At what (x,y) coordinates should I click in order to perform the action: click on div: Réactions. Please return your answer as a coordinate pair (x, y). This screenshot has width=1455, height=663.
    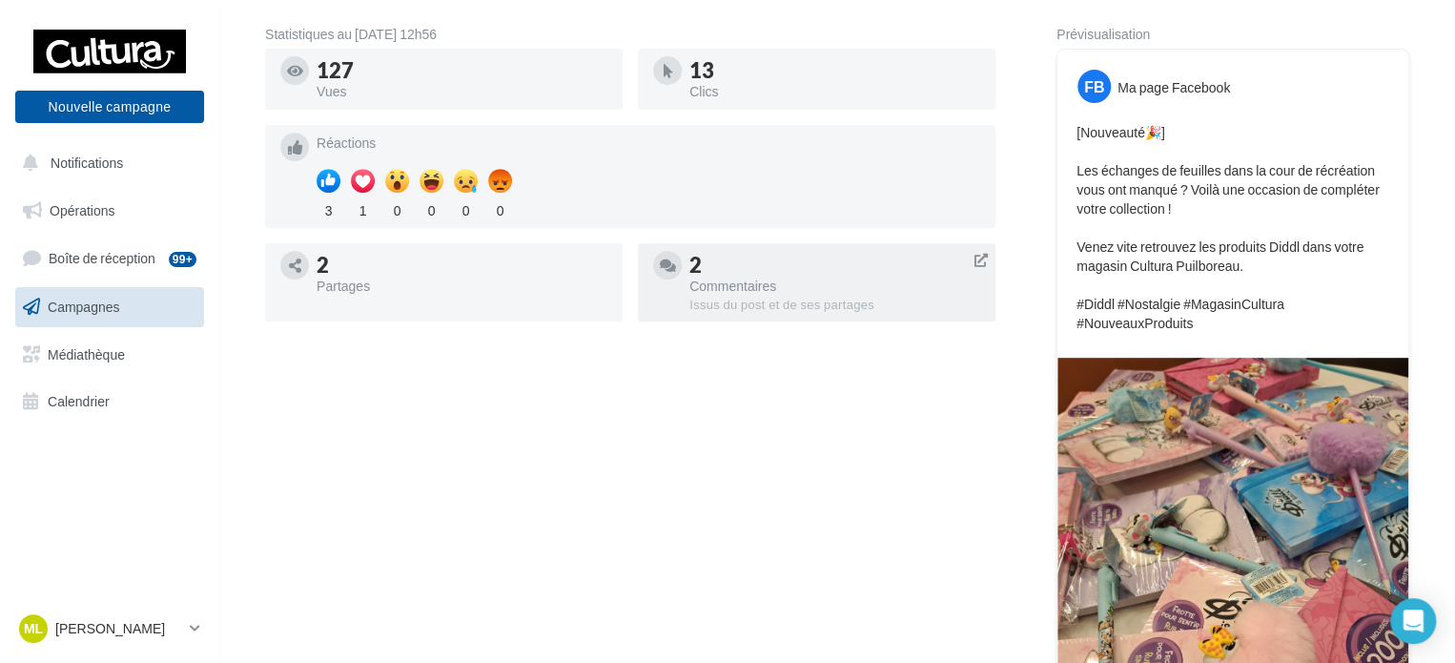
    Looking at the image, I should click on (648, 143).